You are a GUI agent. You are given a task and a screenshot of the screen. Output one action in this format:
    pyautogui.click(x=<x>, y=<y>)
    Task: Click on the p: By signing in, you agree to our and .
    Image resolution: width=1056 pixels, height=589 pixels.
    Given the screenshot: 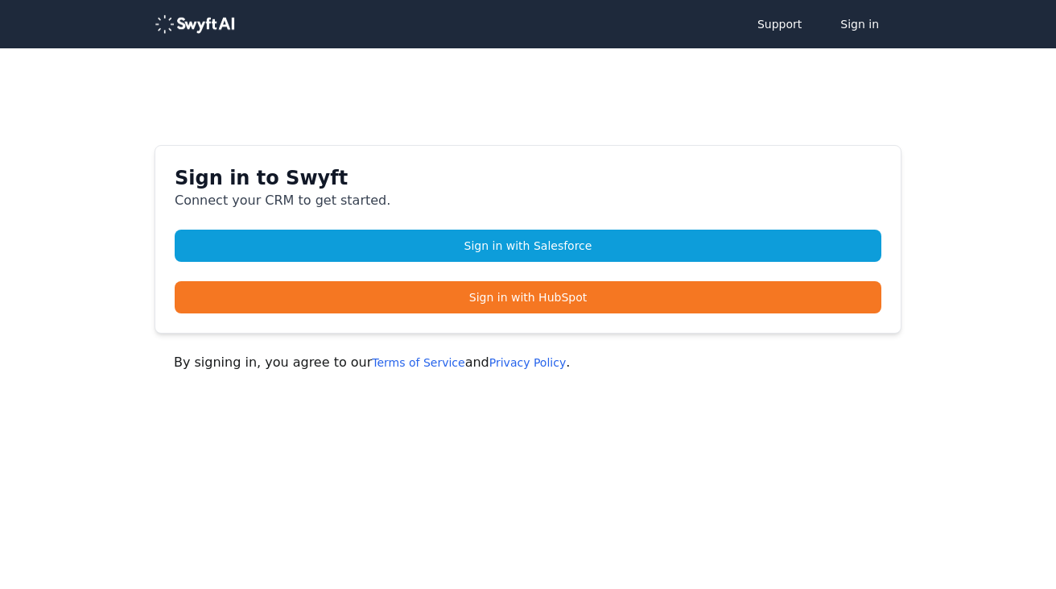 What is the action you would take?
    pyautogui.click(x=528, y=362)
    